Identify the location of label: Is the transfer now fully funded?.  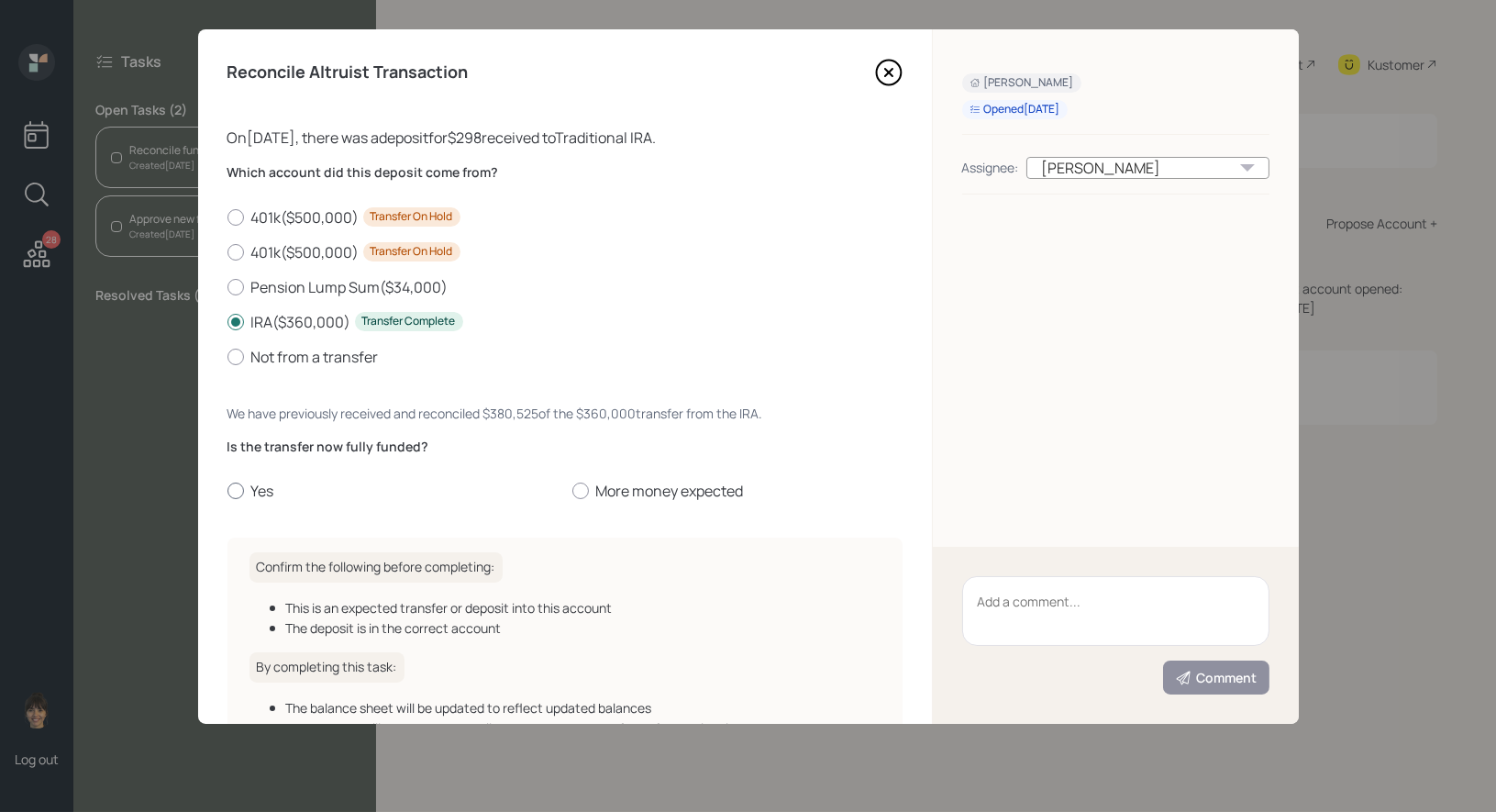
(565, 446).